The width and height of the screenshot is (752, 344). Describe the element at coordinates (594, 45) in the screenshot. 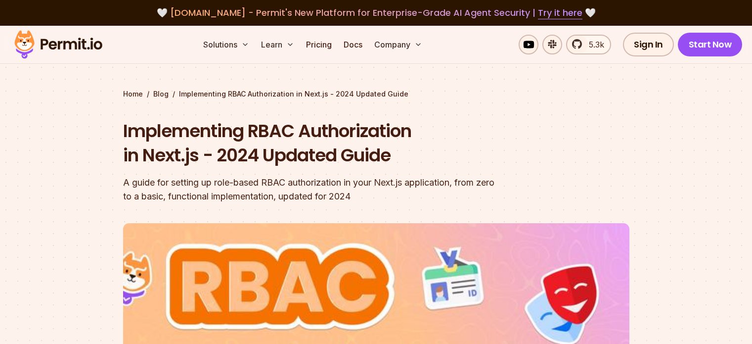

I see `span: 5.3k` at that location.